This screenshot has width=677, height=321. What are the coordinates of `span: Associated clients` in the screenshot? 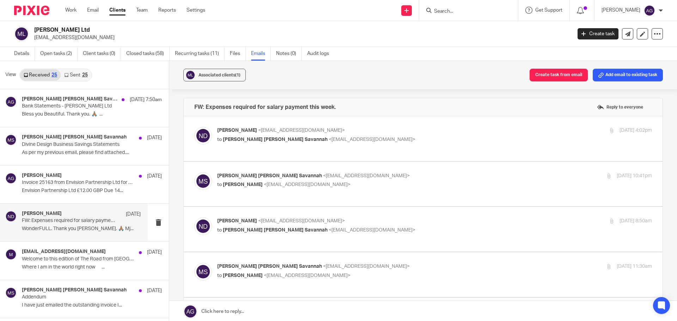 It's located at (219, 75).